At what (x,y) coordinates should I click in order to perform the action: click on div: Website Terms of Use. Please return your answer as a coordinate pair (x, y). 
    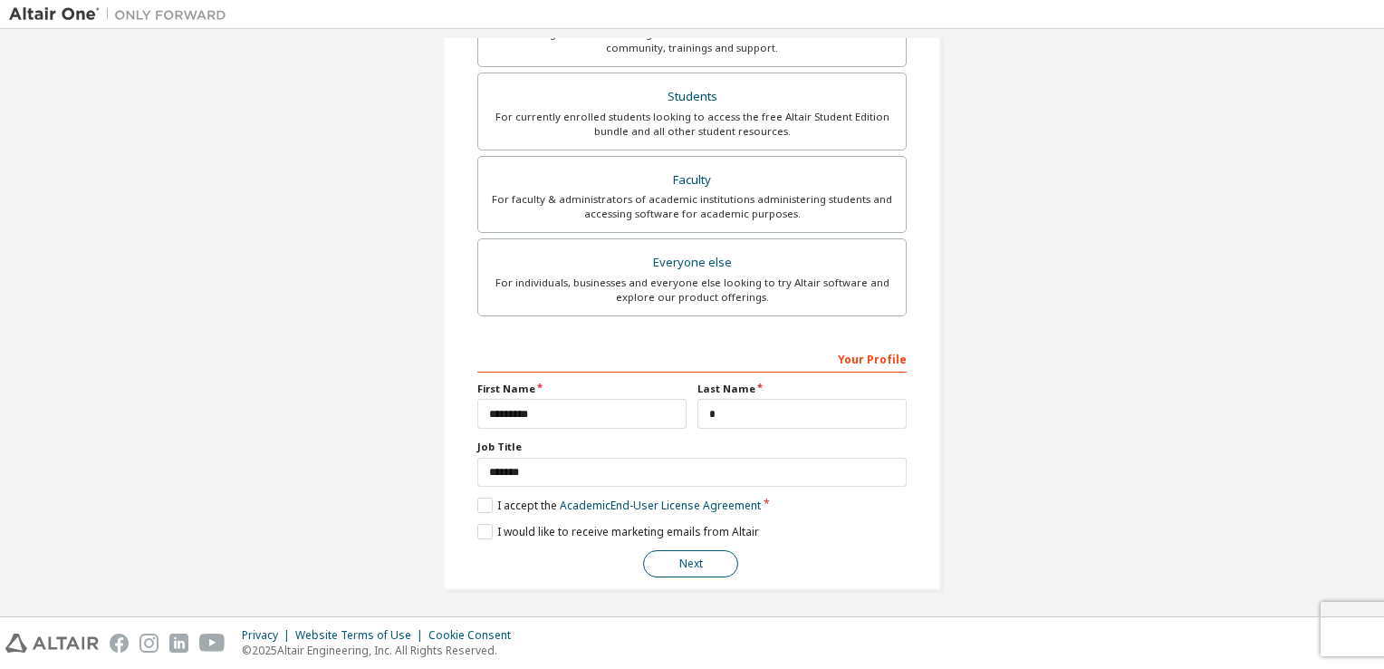
    Looking at the image, I should click on (361, 635).